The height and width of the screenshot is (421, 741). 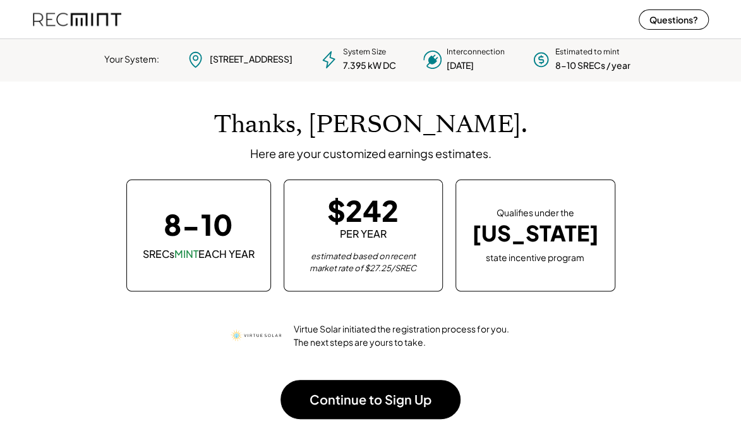 I want to click on div: 7.395 kW DC, so click(x=370, y=66).